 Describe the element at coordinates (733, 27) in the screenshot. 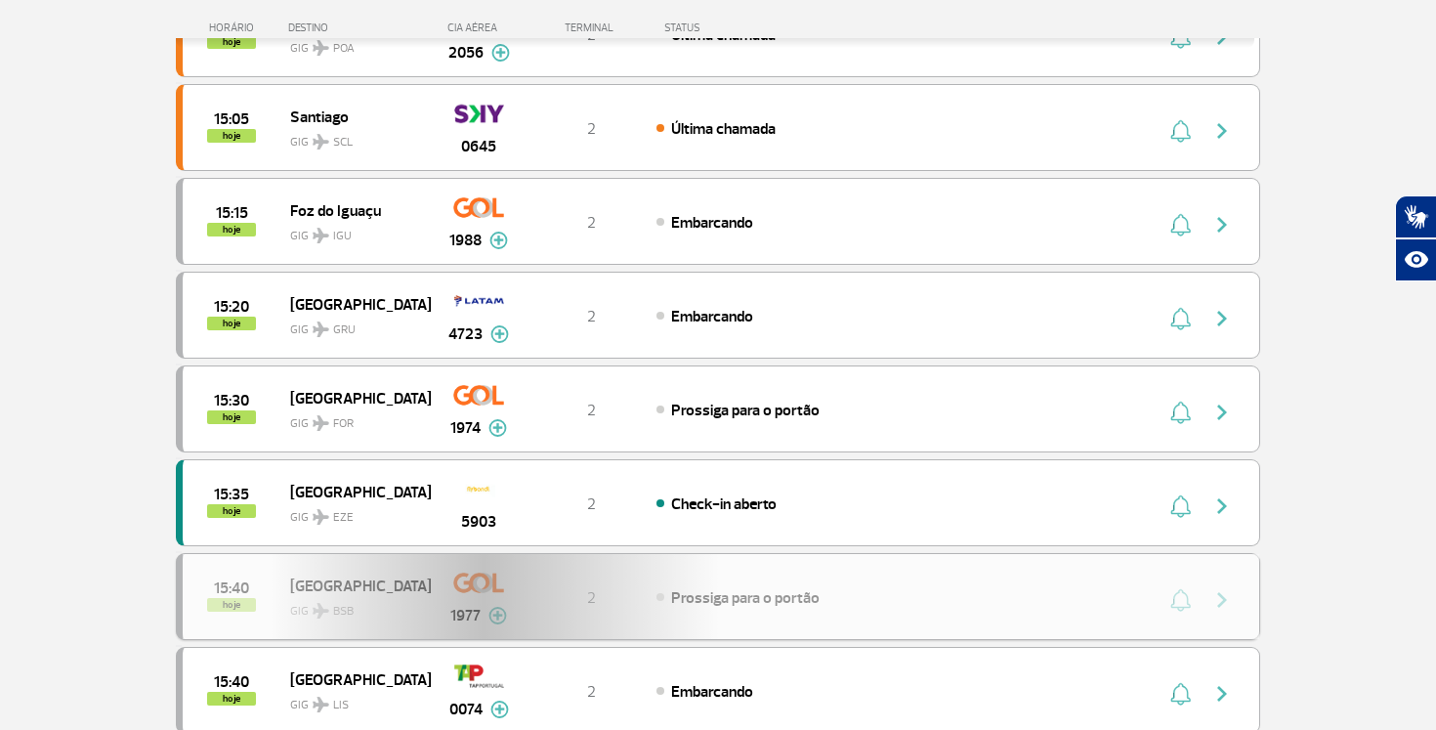

I see `div: STATUS` at that location.